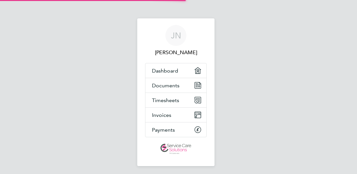 The width and height of the screenshot is (357, 174). I want to click on span: Documents, so click(166, 85).